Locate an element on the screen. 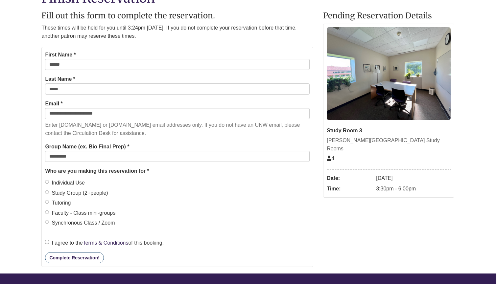 This screenshot has height=284, width=497. label: I agree to the of this booking. is located at coordinates (104, 243).